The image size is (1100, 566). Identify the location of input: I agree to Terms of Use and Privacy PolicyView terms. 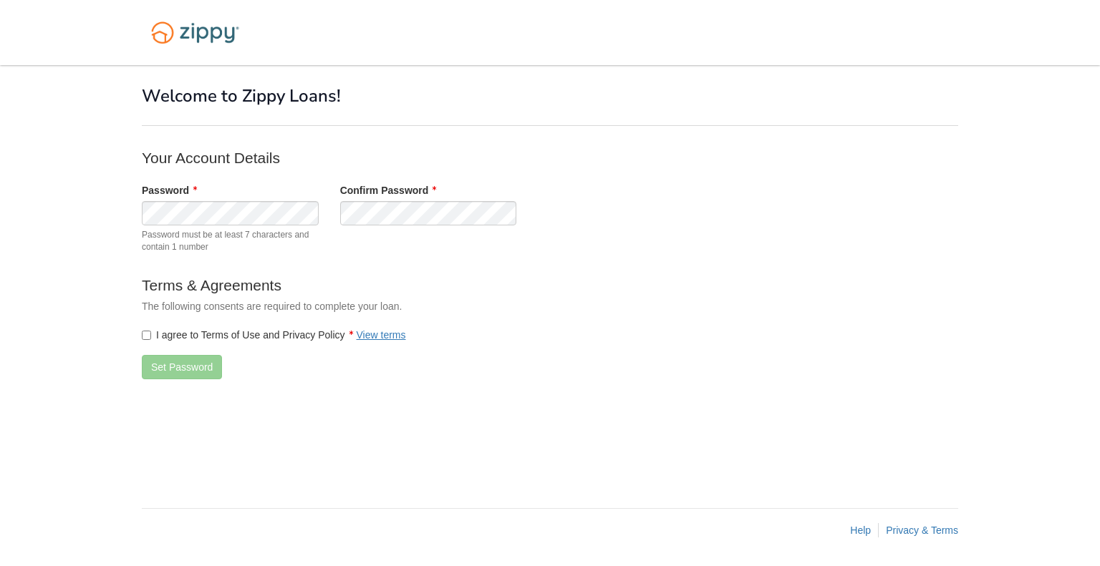
(146, 335).